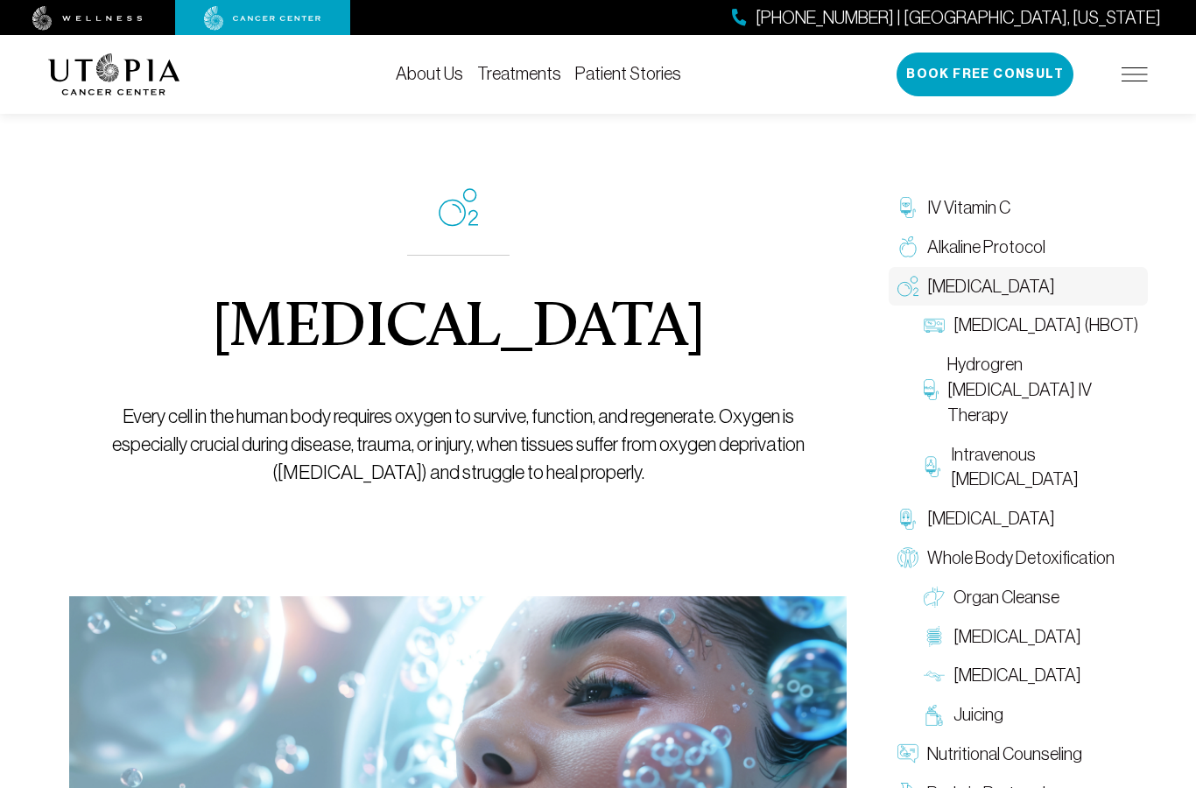  Describe the element at coordinates (263, 18) in the screenshot. I see `img: cancer center` at that location.